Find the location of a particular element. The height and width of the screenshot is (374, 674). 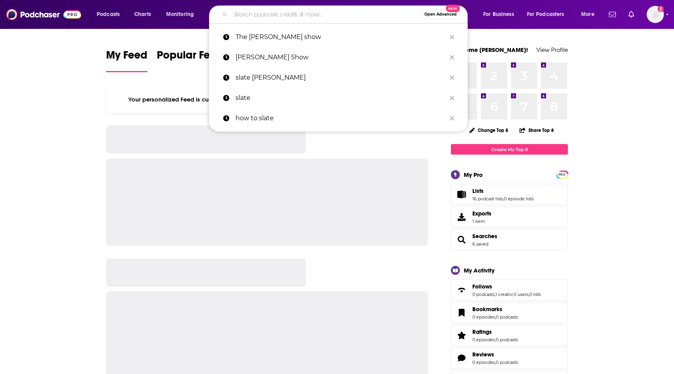

span: Monitoring is located at coordinates (180, 14).